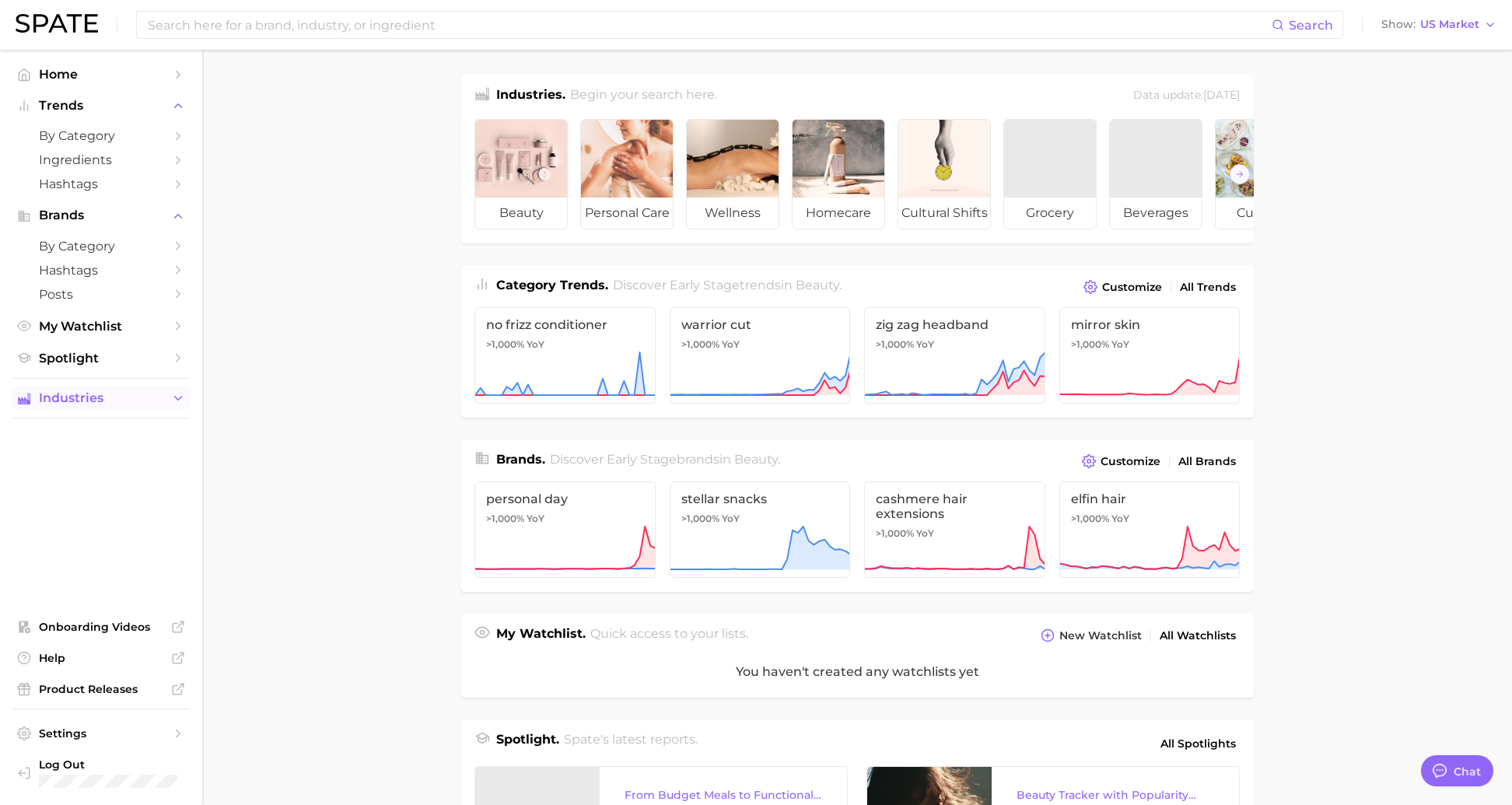 The image size is (1512, 805). Describe the element at coordinates (1049, 174) in the screenshot. I see `a: grocery` at that location.